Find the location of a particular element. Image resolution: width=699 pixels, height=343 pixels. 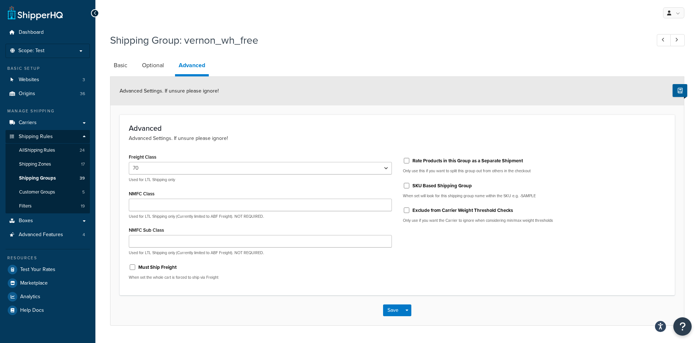

a: Advanced Features4 is located at coordinates (48, 235).